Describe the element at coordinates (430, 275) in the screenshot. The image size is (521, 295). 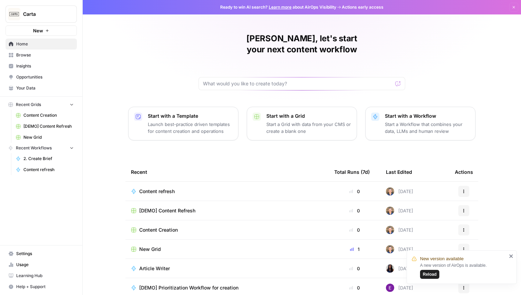
I see `span: Reload` at that location.